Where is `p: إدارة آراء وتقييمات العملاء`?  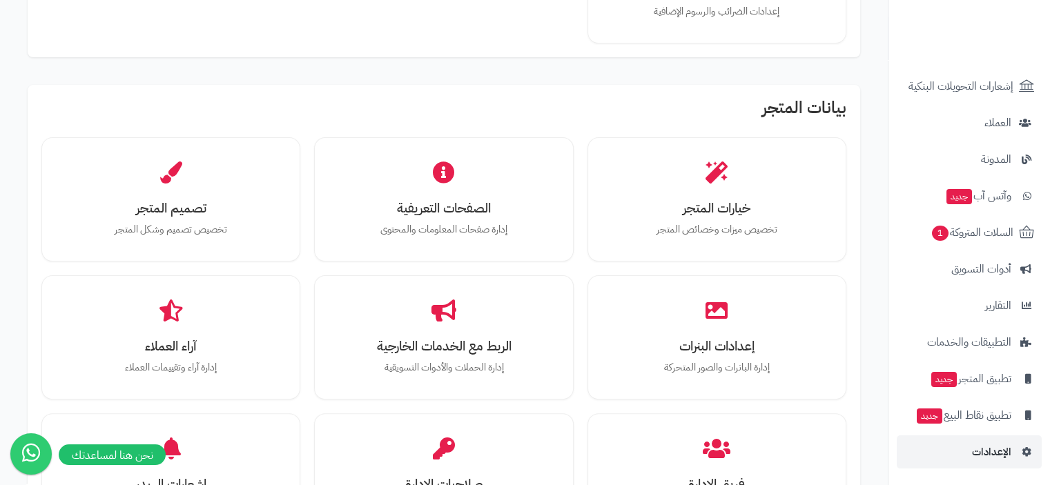
p: إدارة آراء وتقييمات العملاء is located at coordinates (170, 368).